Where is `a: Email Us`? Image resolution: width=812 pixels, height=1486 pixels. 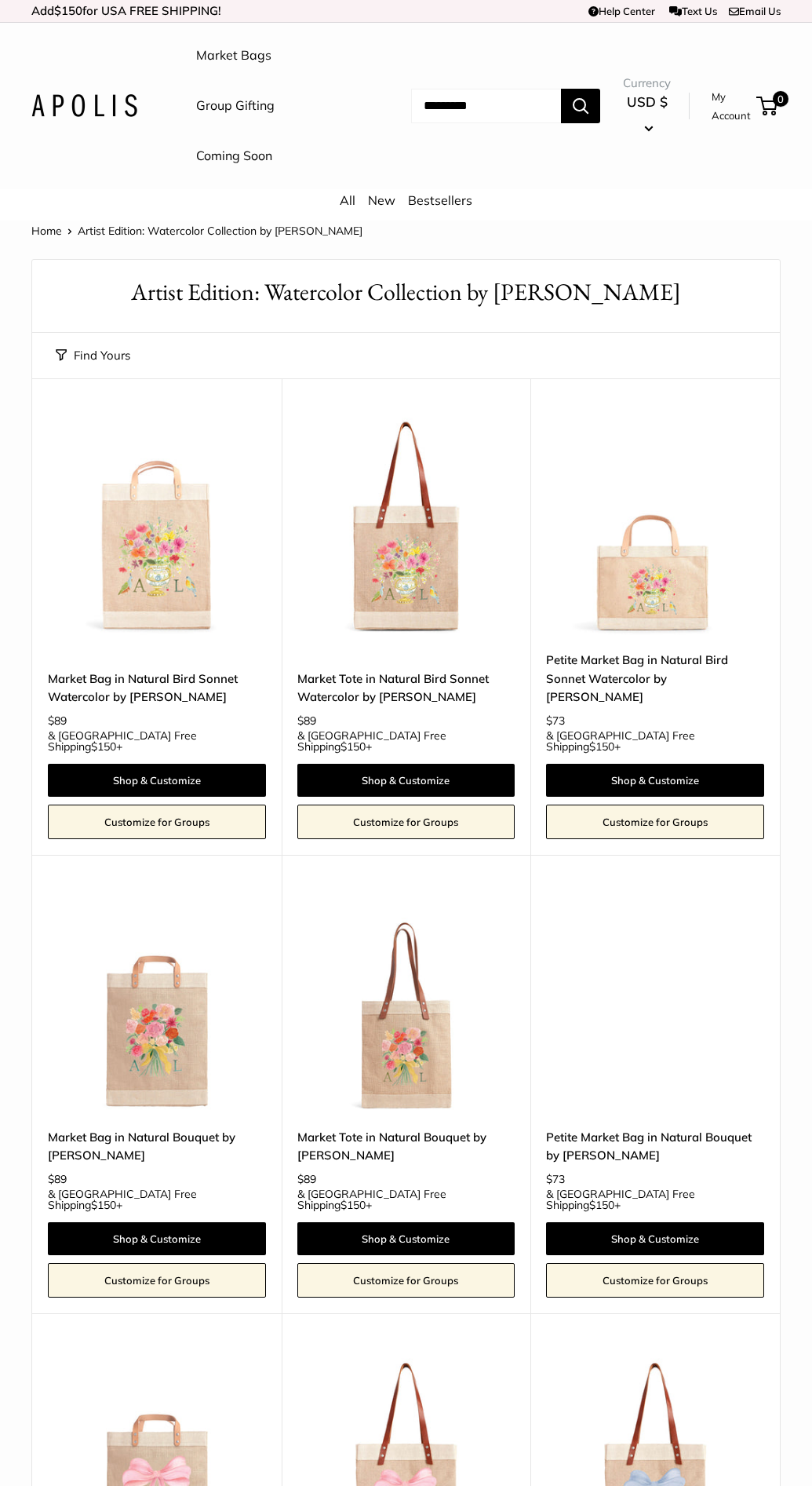 a: Email Us is located at coordinates (755, 11).